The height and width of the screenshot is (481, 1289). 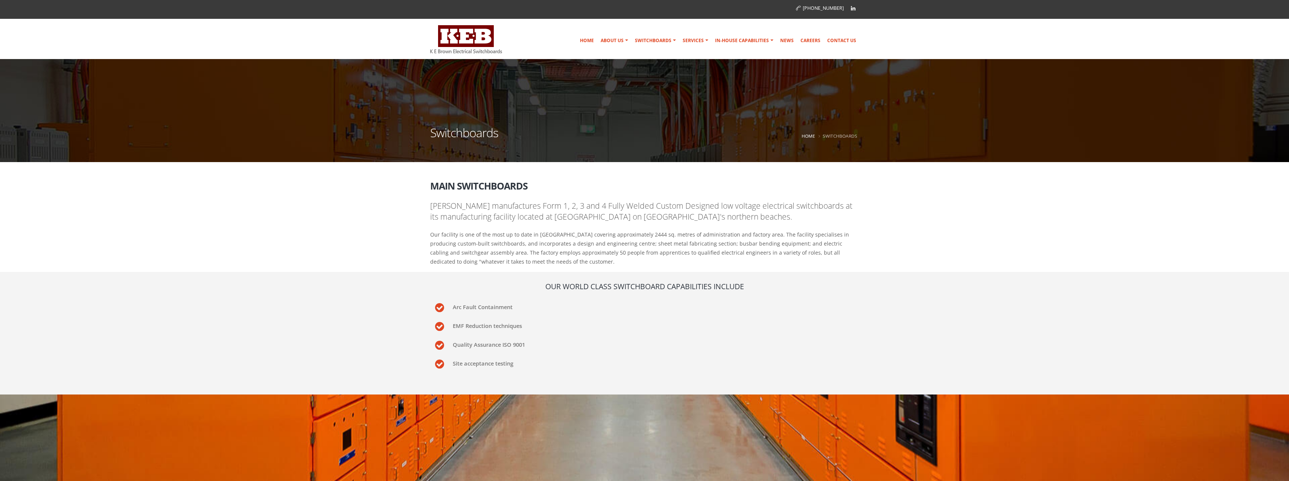 What do you see at coordinates (509, 344) in the screenshot?
I see `p: Quality Assurance ISO 9001` at bounding box center [509, 344].